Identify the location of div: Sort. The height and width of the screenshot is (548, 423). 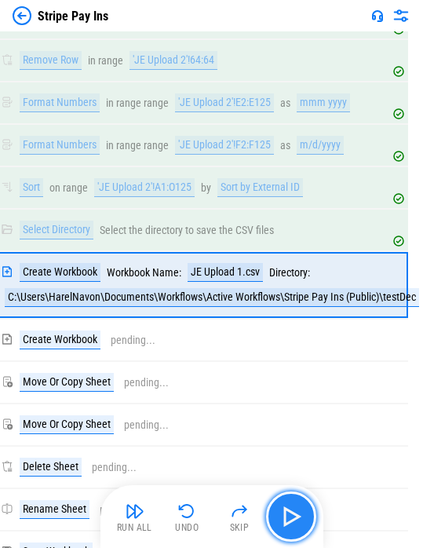
(31, 187).